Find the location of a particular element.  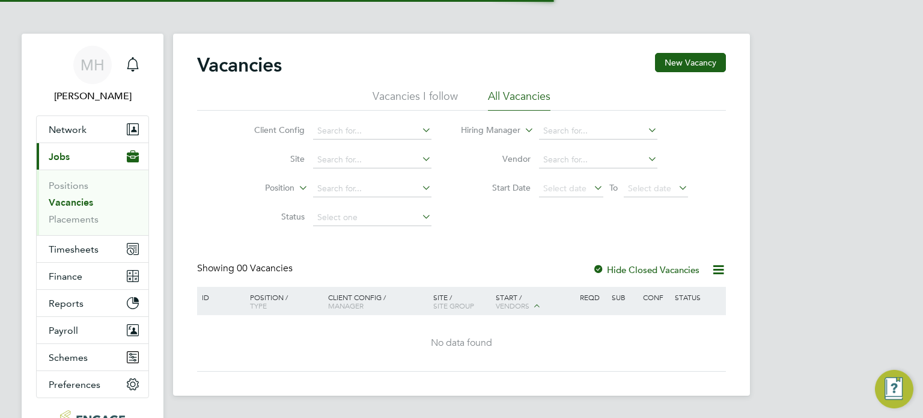

span: Finance is located at coordinates (66, 276).